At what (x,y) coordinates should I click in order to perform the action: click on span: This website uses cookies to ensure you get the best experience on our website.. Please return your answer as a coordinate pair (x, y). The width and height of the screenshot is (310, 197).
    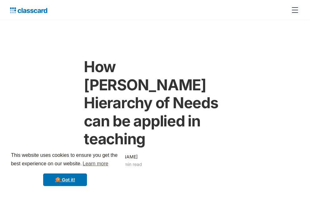
    Looking at the image, I should click on (65, 160).